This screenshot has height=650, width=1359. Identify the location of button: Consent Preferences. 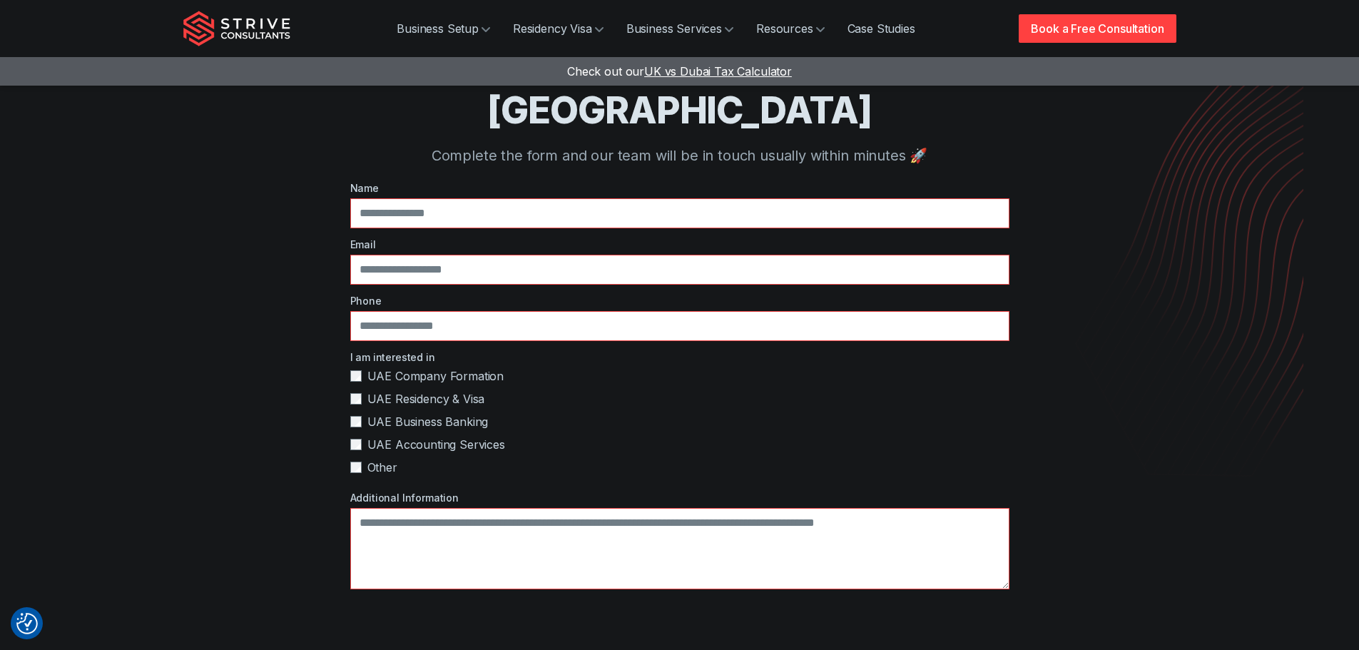
(27, 624).